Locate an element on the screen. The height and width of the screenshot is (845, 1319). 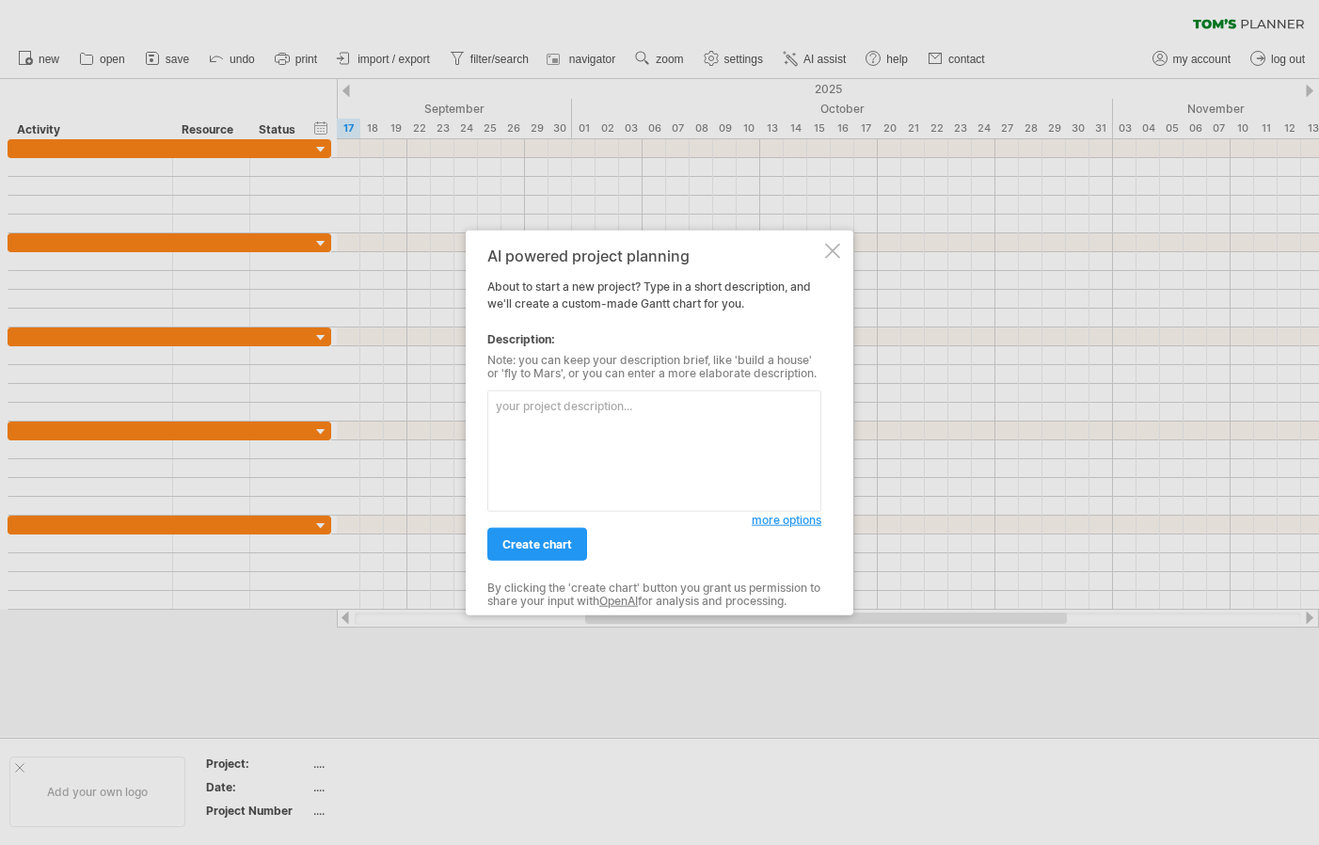
div: Description: is located at coordinates (654, 340).